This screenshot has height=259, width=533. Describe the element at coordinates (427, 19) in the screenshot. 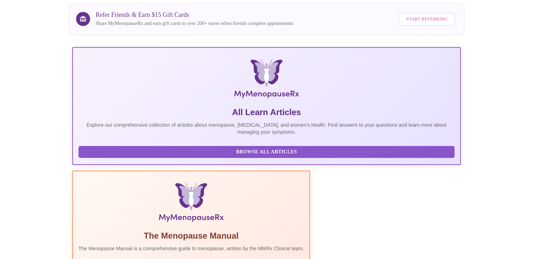

I see `button: Start Referring` at that location.